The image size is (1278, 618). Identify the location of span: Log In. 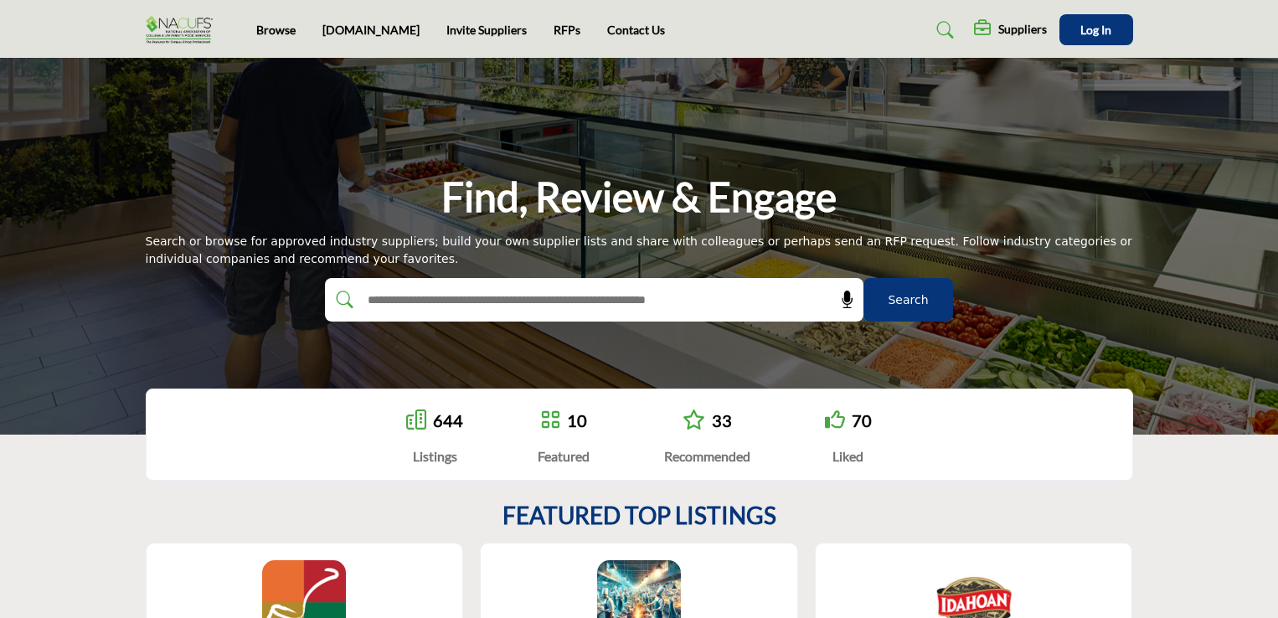
(1095, 29).